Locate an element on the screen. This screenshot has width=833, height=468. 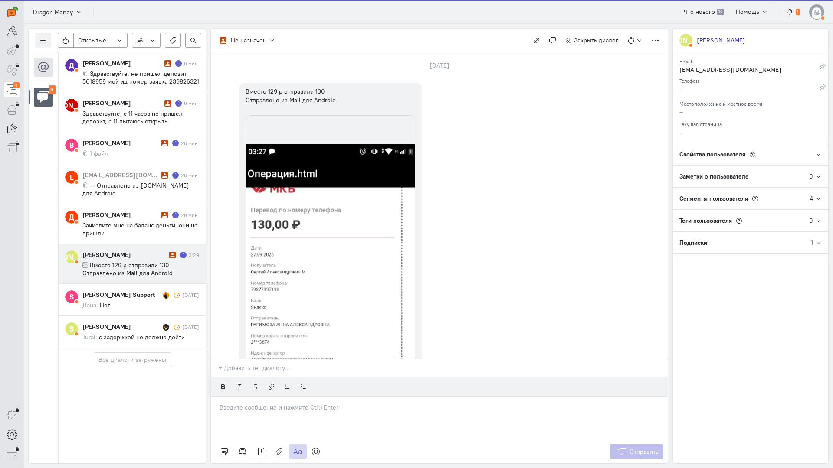
div: 28 мин. is located at coordinates (190, 215).